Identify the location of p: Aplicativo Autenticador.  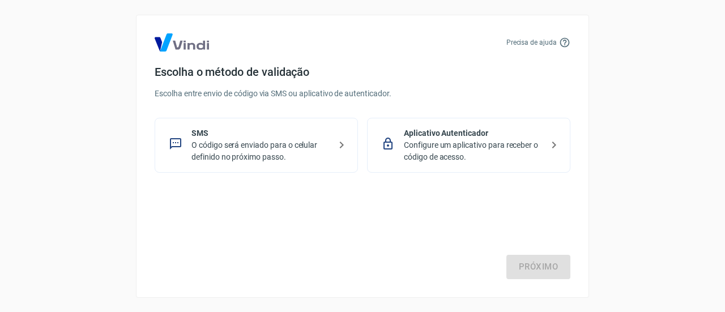
(473, 133).